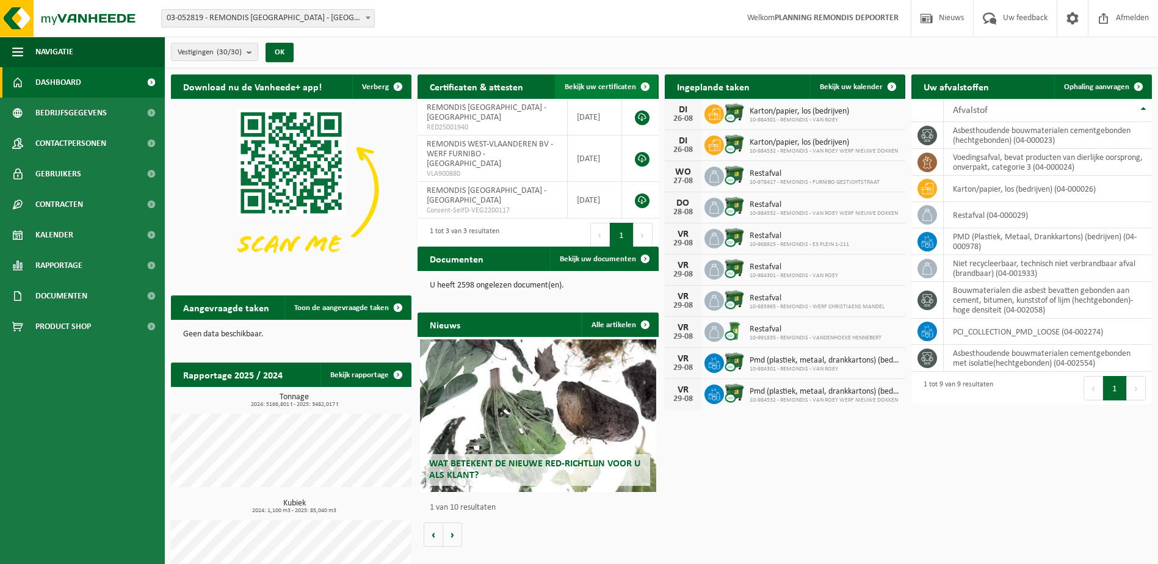 The width and height of the screenshot is (1158, 564). What do you see at coordinates (1102, 87) in the screenshot?
I see `a: Ophaling aanvragen` at bounding box center [1102, 87].